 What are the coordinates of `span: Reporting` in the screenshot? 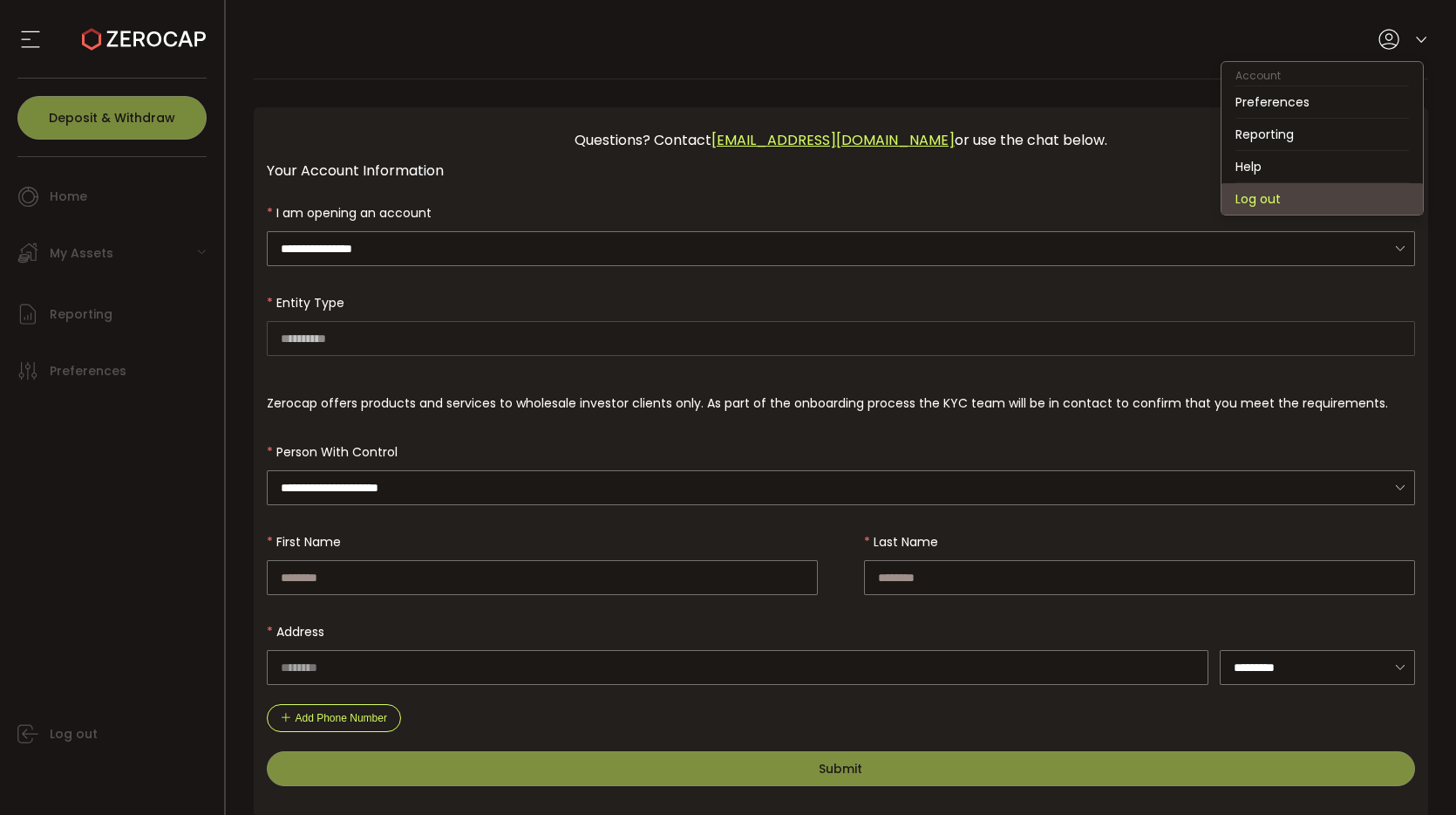 It's located at (81, 314).